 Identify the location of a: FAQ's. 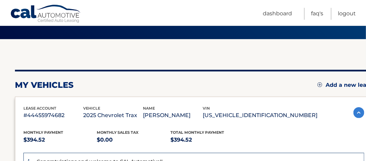
(318, 14).